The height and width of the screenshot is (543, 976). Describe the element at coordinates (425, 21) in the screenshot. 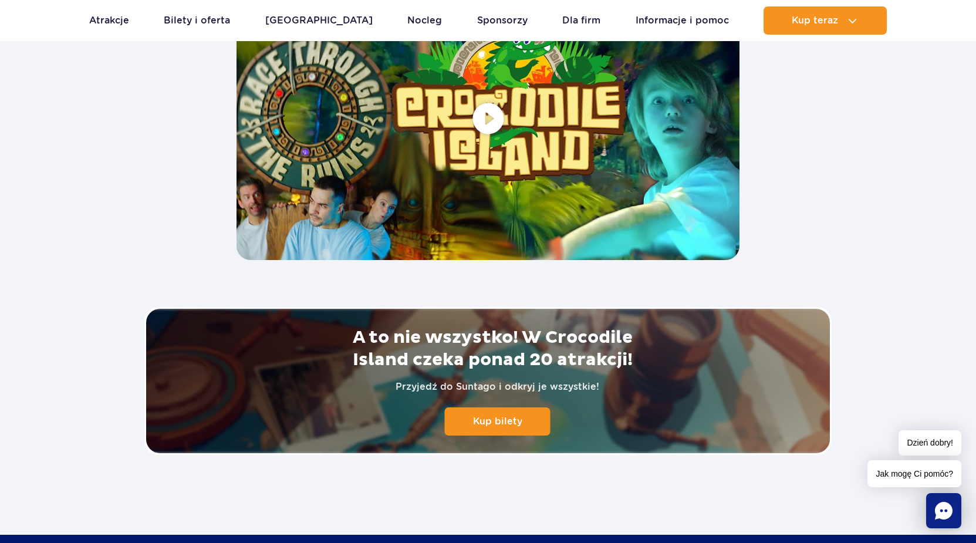

I see `a: Nocleg` at that location.